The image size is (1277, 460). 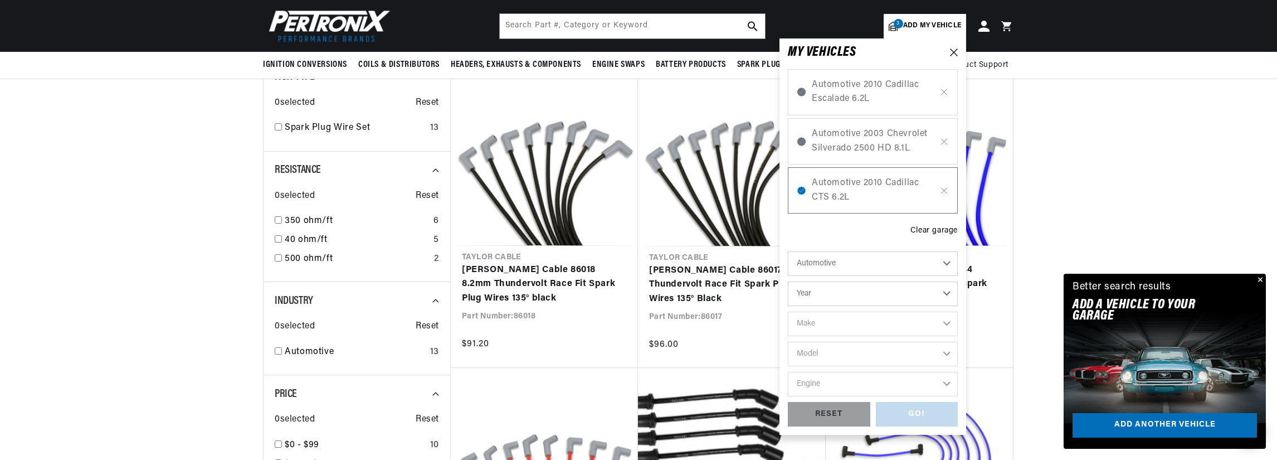 What do you see at coordinates (357, 259) in the screenshot?
I see `a: 500 ohm/ft` at bounding box center [357, 259].